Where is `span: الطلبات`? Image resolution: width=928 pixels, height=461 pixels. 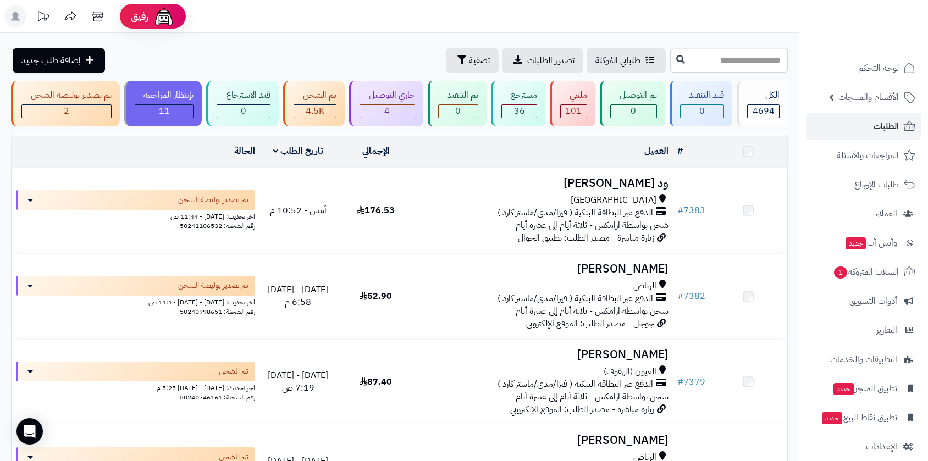 span: الطلبات is located at coordinates (886, 126).